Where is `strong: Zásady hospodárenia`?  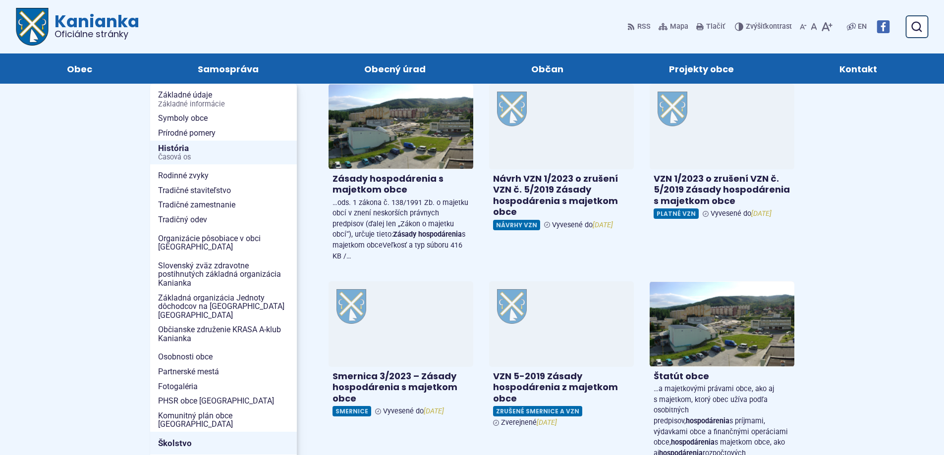 strong: Zásady hospodárenia is located at coordinates (427, 234).